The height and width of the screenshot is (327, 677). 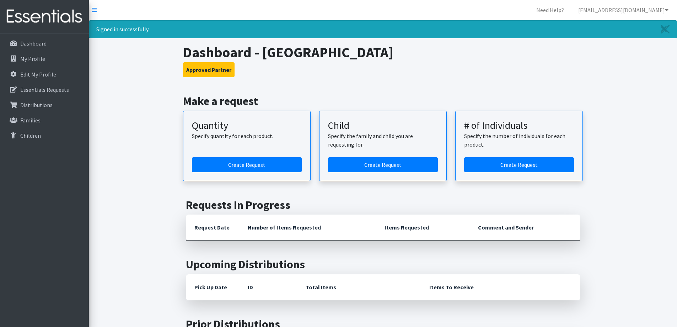 I want to click on p: Specify quantity for each product., so click(x=247, y=136).